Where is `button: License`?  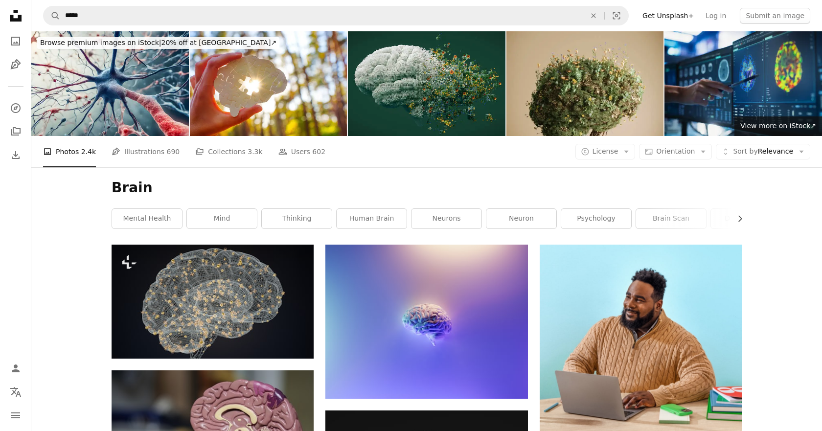 button: License is located at coordinates (605, 152).